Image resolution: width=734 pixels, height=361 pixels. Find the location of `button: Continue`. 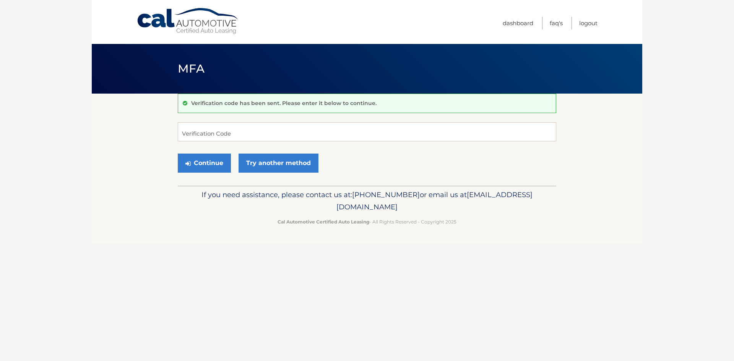

button: Continue is located at coordinates (204, 163).